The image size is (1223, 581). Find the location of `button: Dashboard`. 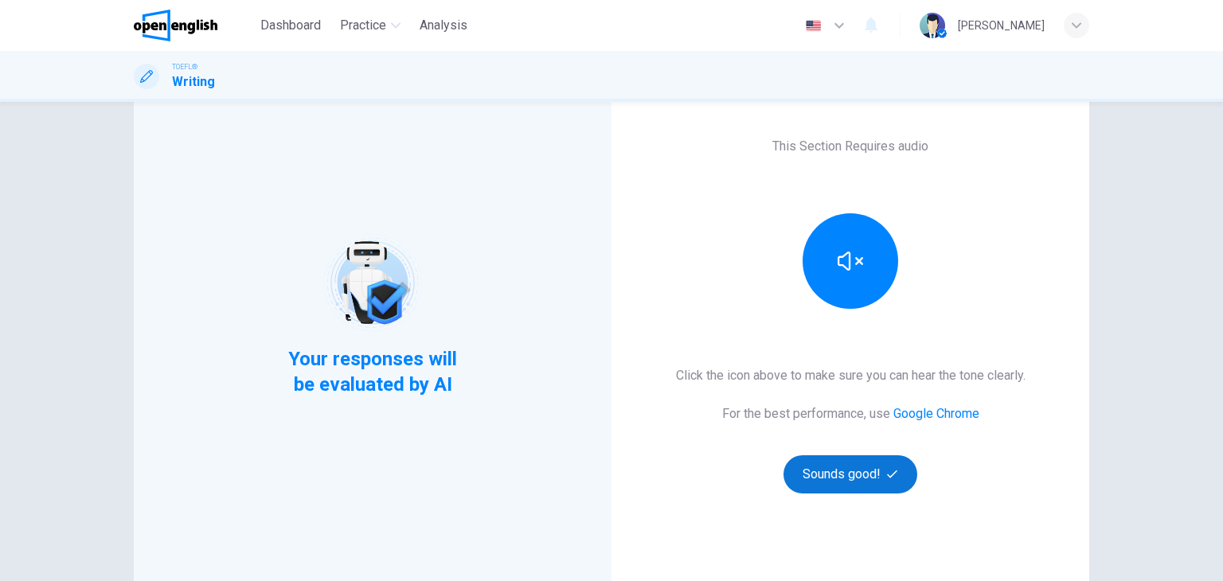

button: Dashboard is located at coordinates (291, 25).